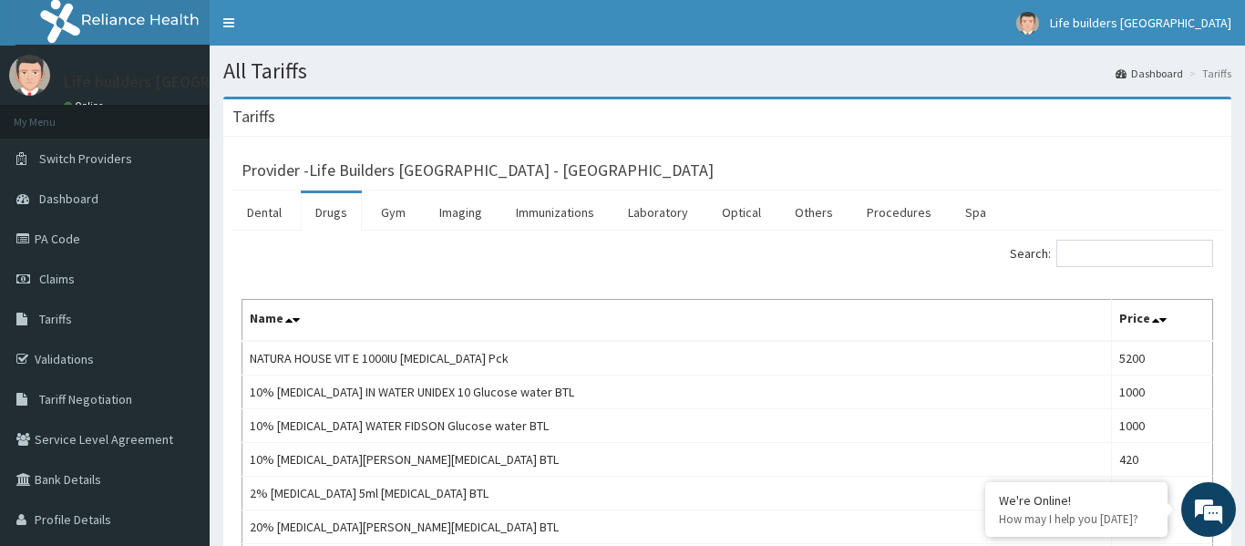 This screenshot has width=1245, height=546. I want to click on span: Dashboard, so click(68, 199).